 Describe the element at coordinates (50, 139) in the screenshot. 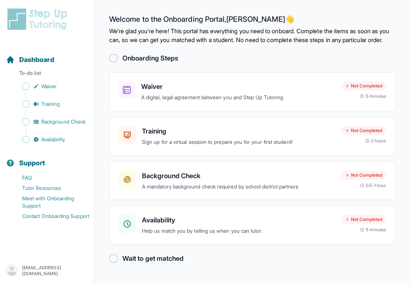

I see `a: Availability` at that location.